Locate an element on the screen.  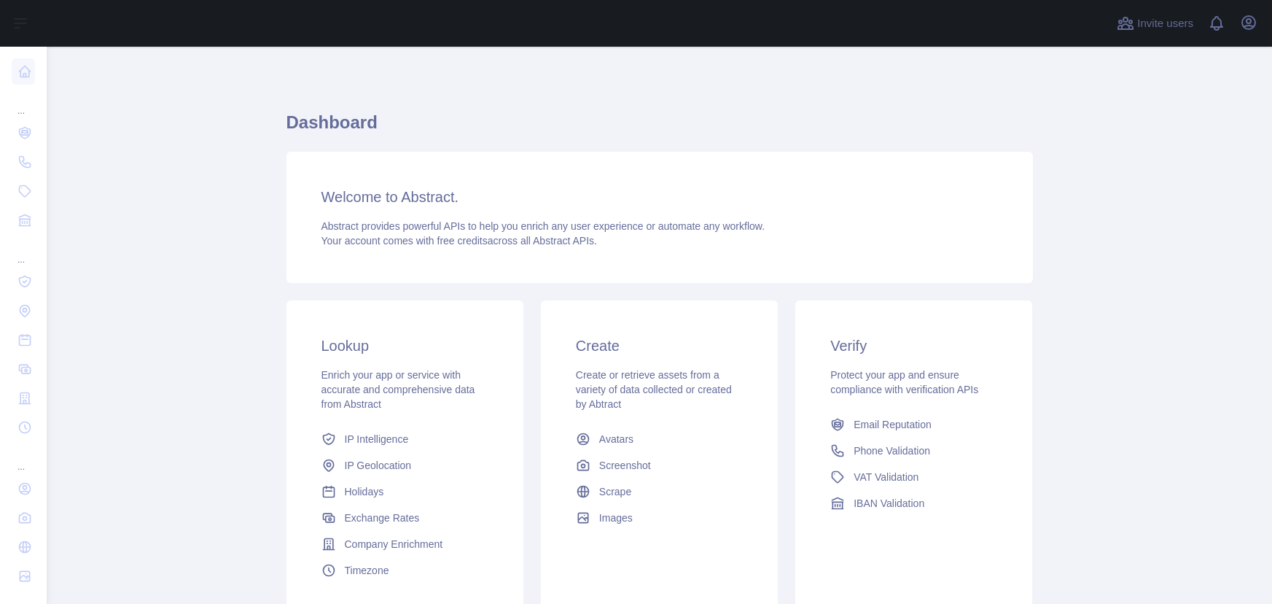
h1: Dashboard is located at coordinates (660, 128).